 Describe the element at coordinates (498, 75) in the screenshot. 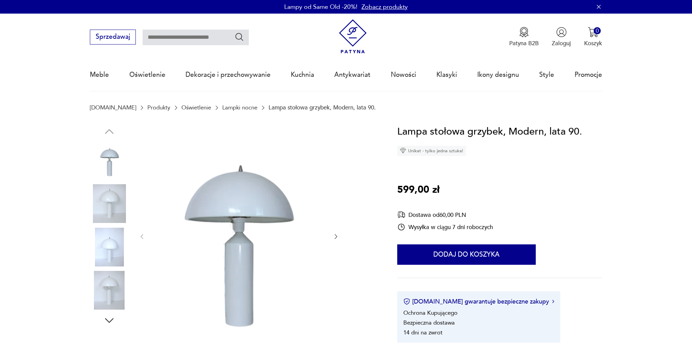

I see `a: Ikony designu` at that location.